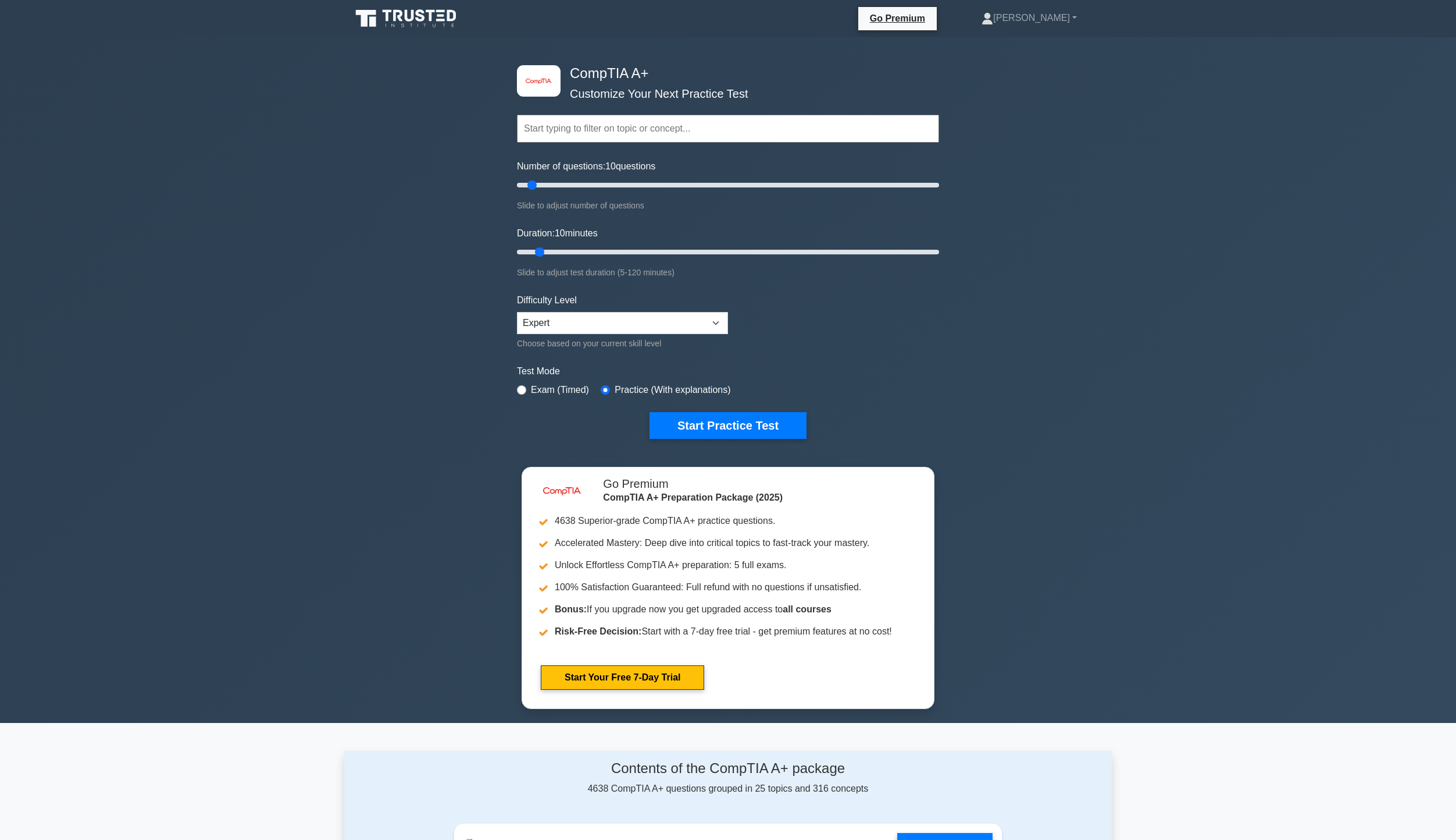 This screenshot has height=840, width=1456. What do you see at coordinates (728, 129) in the screenshot?
I see `input: Start typing to filter on topic or concept...` at bounding box center [728, 129].